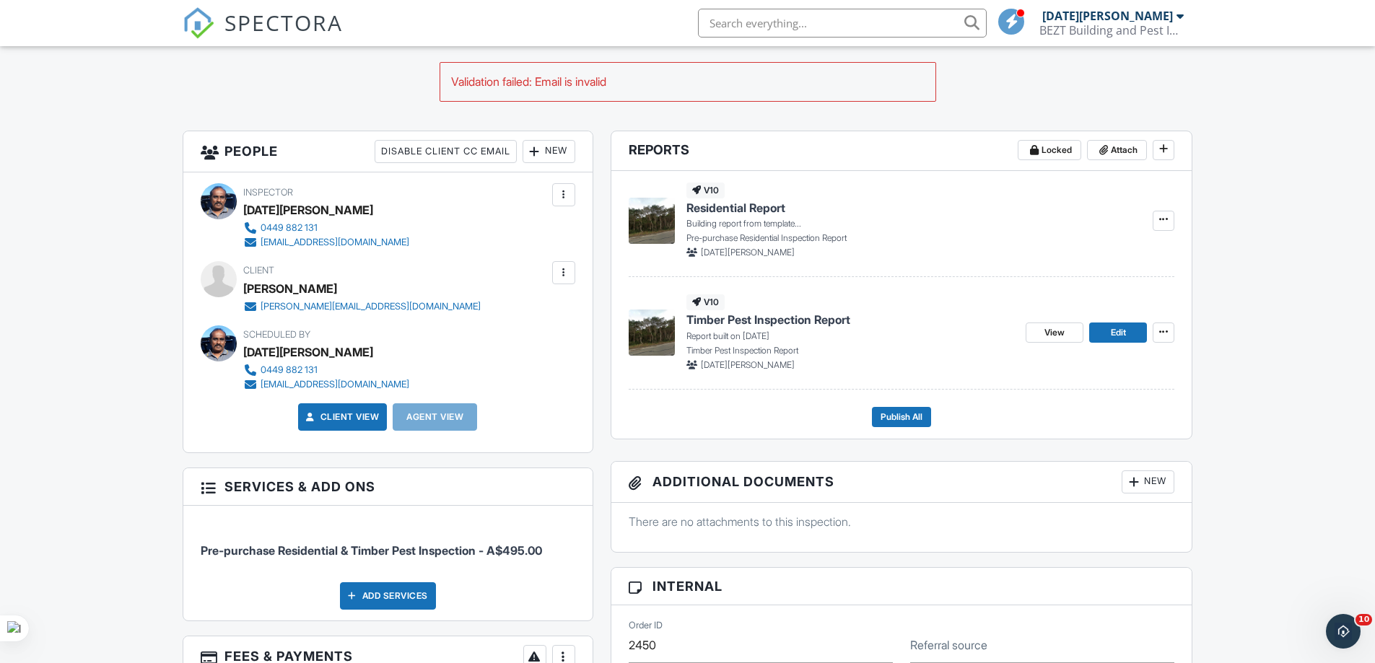 The height and width of the screenshot is (663, 1375). What do you see at coordinates (1363, 620) in the screenshot?
I see `span: 10` at bounding box center [1363, 620].